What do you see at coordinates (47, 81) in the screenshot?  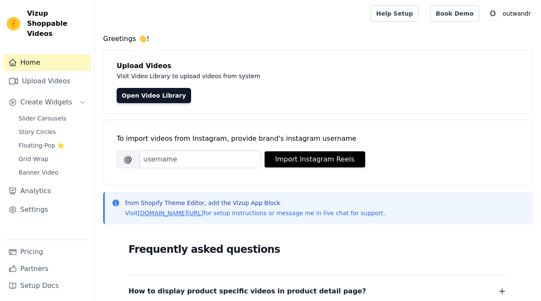 I see `a: Upload Videos` at bounding box center [47, 81].